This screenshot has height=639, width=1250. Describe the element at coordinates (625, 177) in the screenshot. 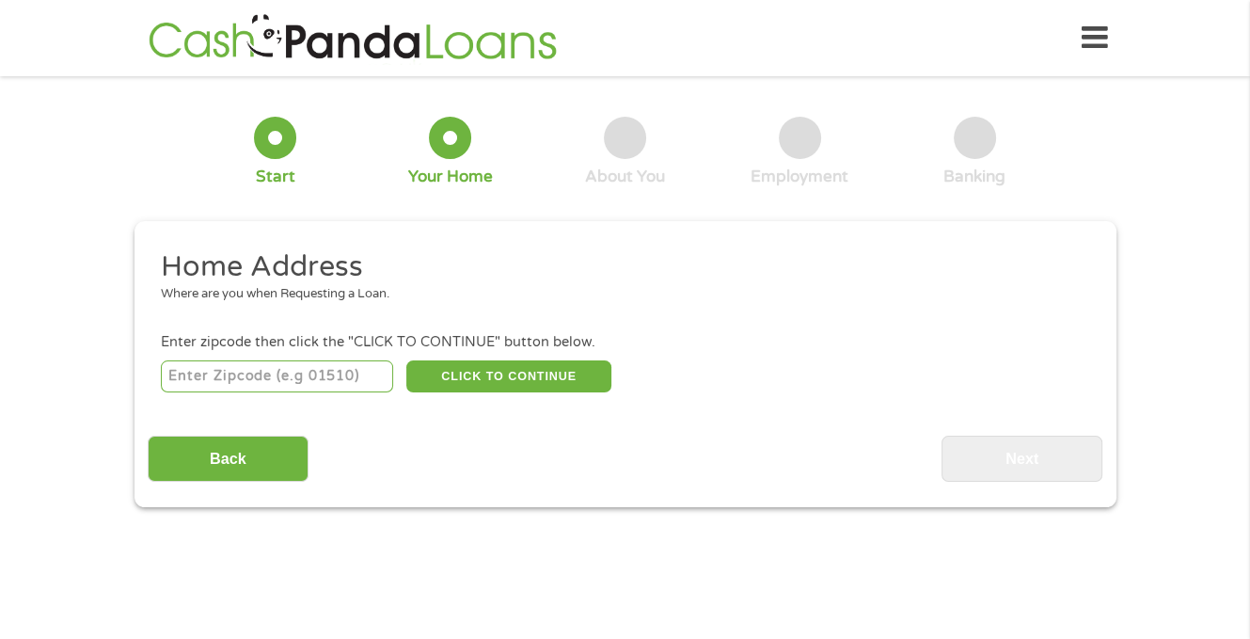

I see `div: About You` at that location.